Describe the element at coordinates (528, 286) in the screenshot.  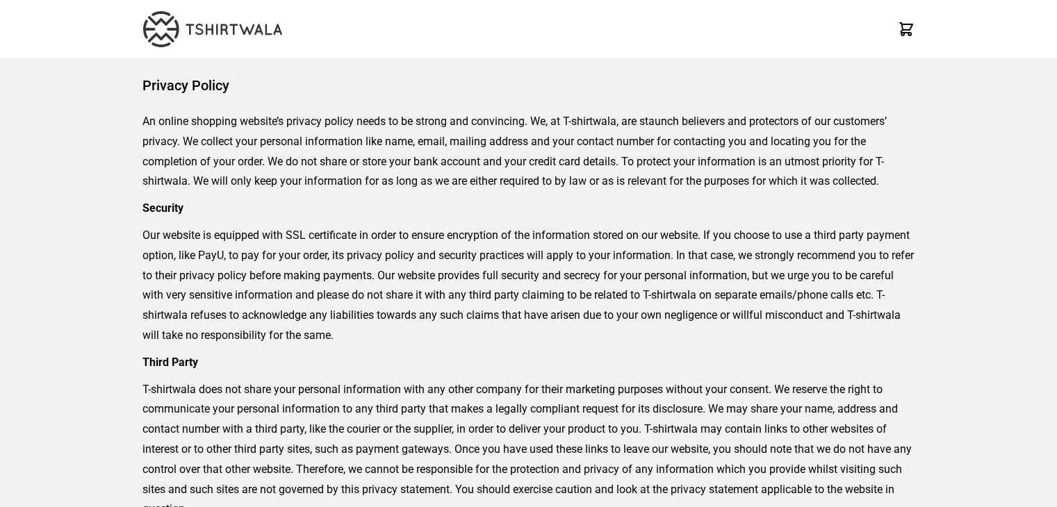
I see `p: Our website is equipped with SSL certificate in order to ensure encryption of the information sto...` at that location.